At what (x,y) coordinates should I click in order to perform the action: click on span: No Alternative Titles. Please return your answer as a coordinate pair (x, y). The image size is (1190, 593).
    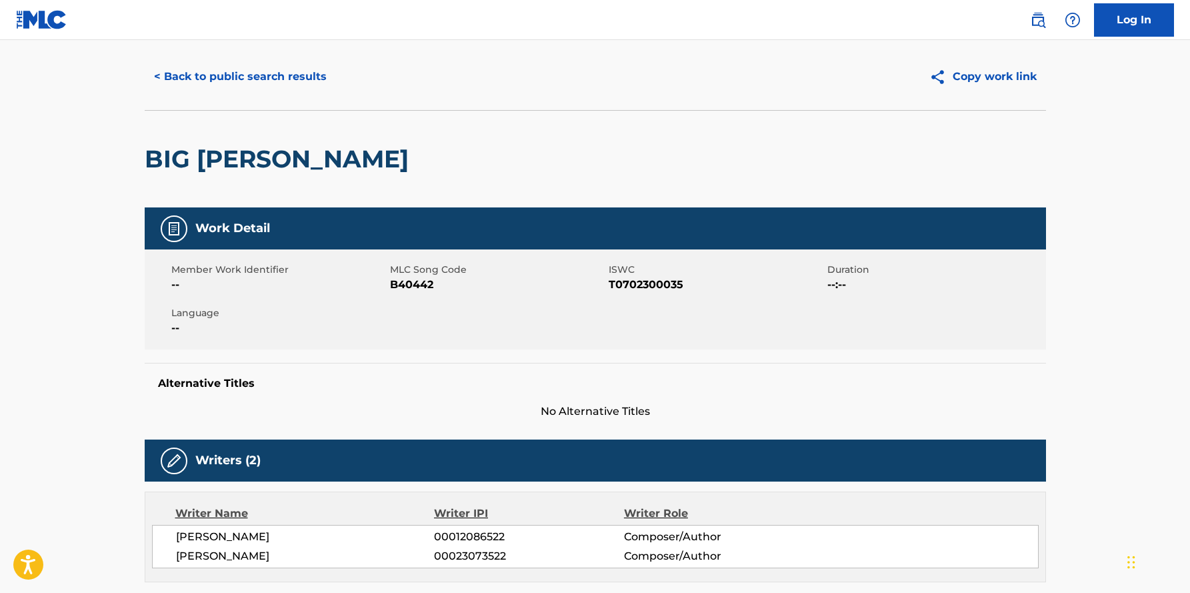
    Looking at the image, I should click on (596, 411).